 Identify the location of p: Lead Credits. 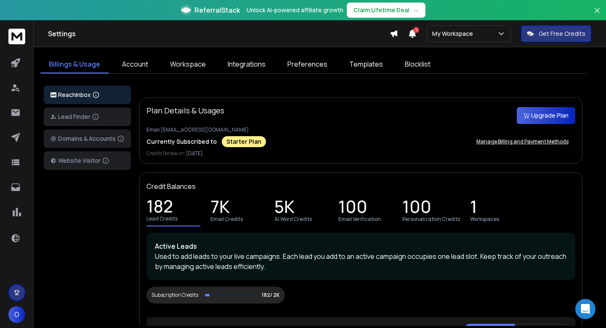
(162, 219).